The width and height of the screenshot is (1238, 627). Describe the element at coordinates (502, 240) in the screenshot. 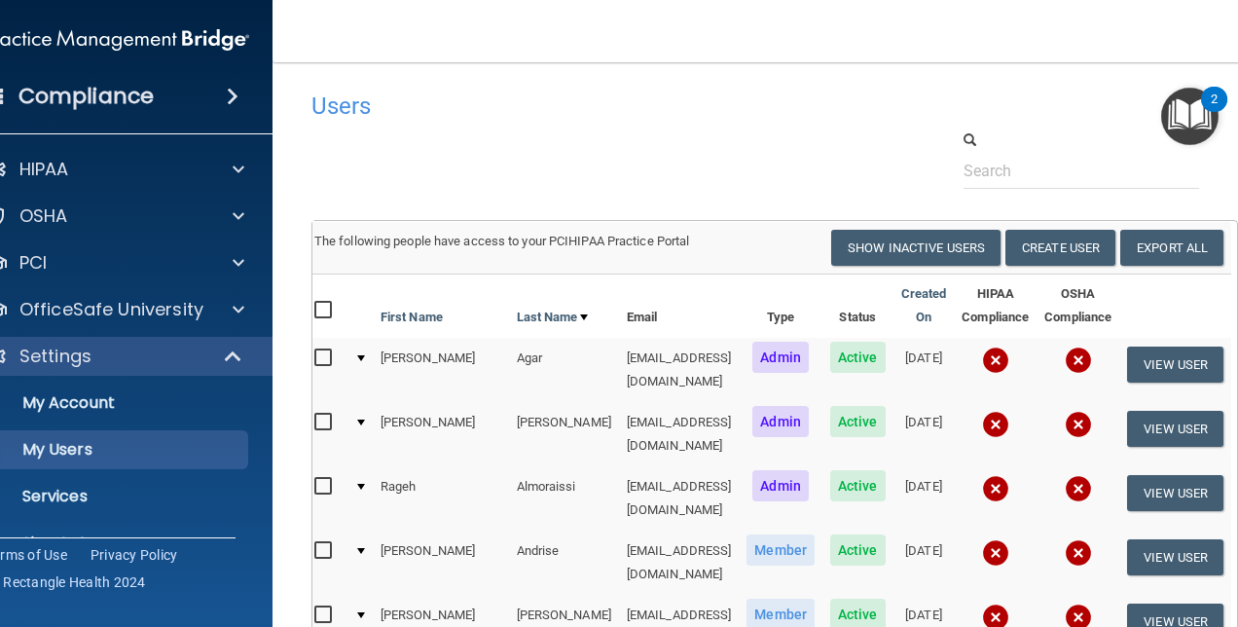

I see `span: The following people have access to your PCIHIPAA Practice Portal` at that location.